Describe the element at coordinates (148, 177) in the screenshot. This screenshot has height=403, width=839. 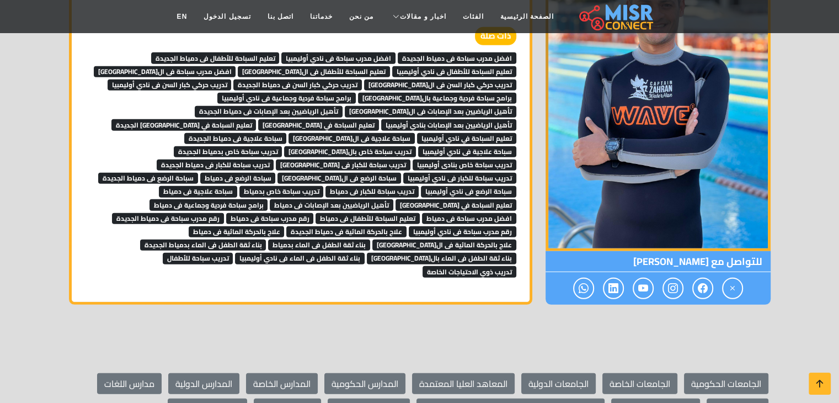
I see `a: سباحة الرضع فى دمياط الجديدة` at that location.